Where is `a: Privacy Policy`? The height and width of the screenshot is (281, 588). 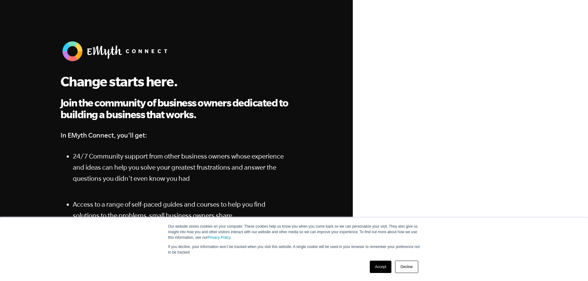 a: Privacy Policy is located at coordinates (219, 238).